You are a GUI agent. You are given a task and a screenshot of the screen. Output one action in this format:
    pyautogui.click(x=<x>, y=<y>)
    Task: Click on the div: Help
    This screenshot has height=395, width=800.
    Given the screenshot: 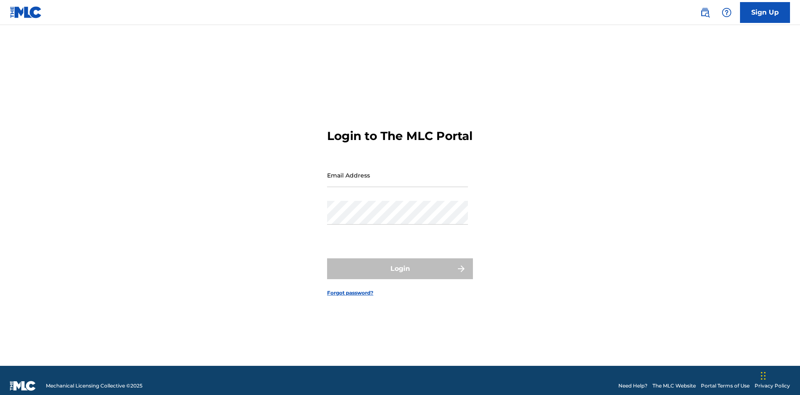 What is the action you would take?
    pyautogui.click(x=726, y=12)
    